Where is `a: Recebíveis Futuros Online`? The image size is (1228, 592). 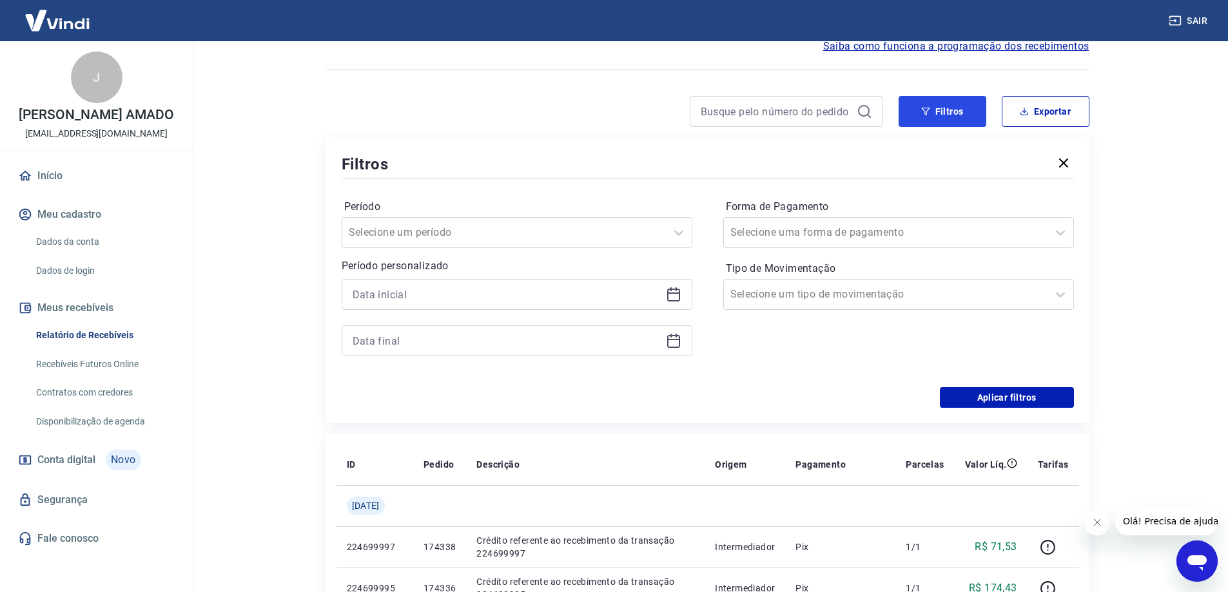
a: Recebíveis Futuros Online is located at coordinates (104, 364).